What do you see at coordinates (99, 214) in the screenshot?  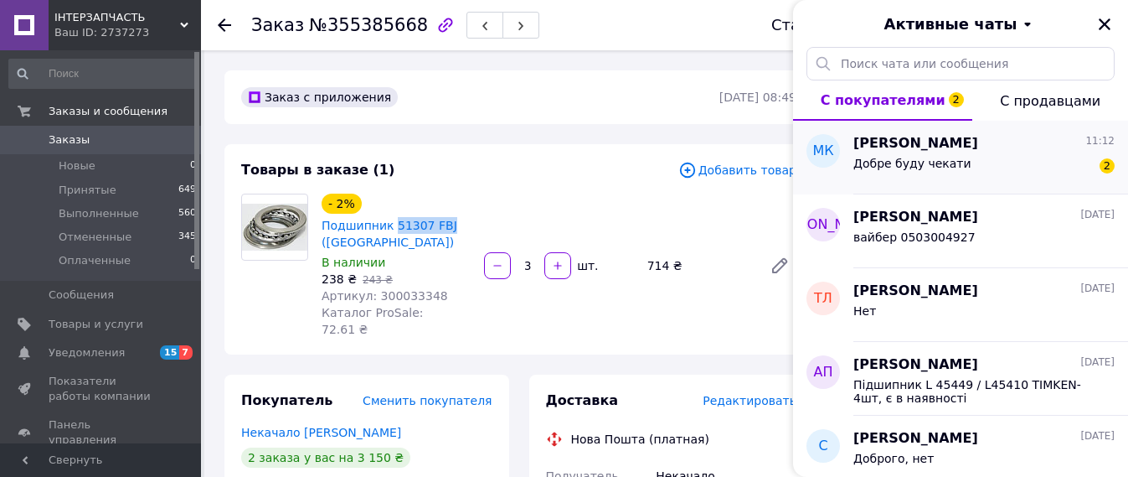 I see `span: Выполненные` at bounding box center [99, 214].